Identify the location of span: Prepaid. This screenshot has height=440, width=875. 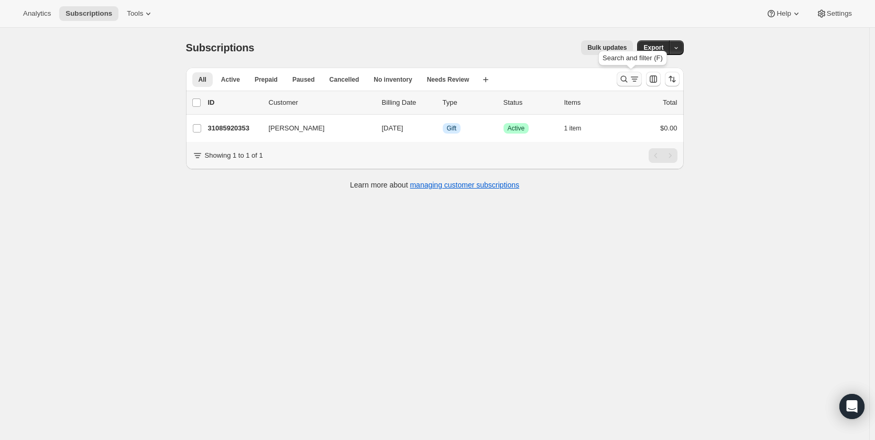
(266, 80).